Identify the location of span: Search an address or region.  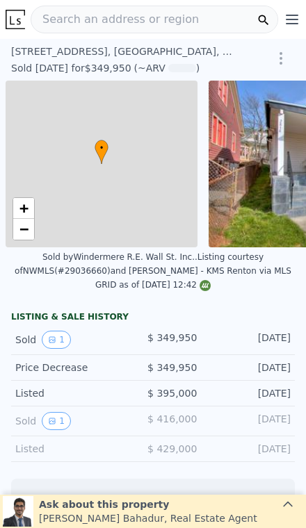
(115, 19).